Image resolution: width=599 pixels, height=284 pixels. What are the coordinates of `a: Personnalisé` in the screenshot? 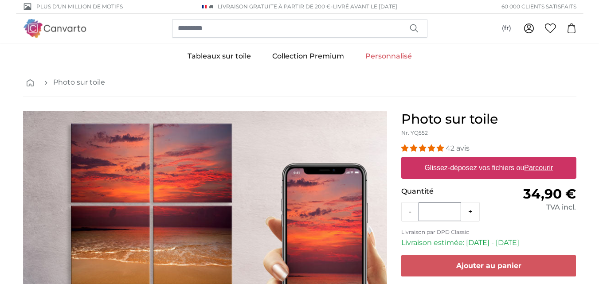 It's located at (388, 56).